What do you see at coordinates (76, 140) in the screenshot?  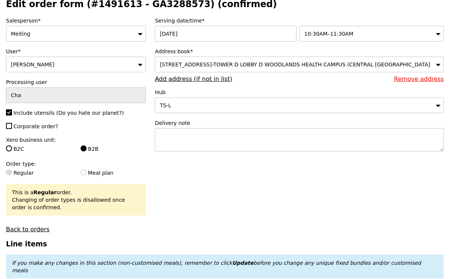 I see `label: Xero business unit:` at bounding box center [76, 140].